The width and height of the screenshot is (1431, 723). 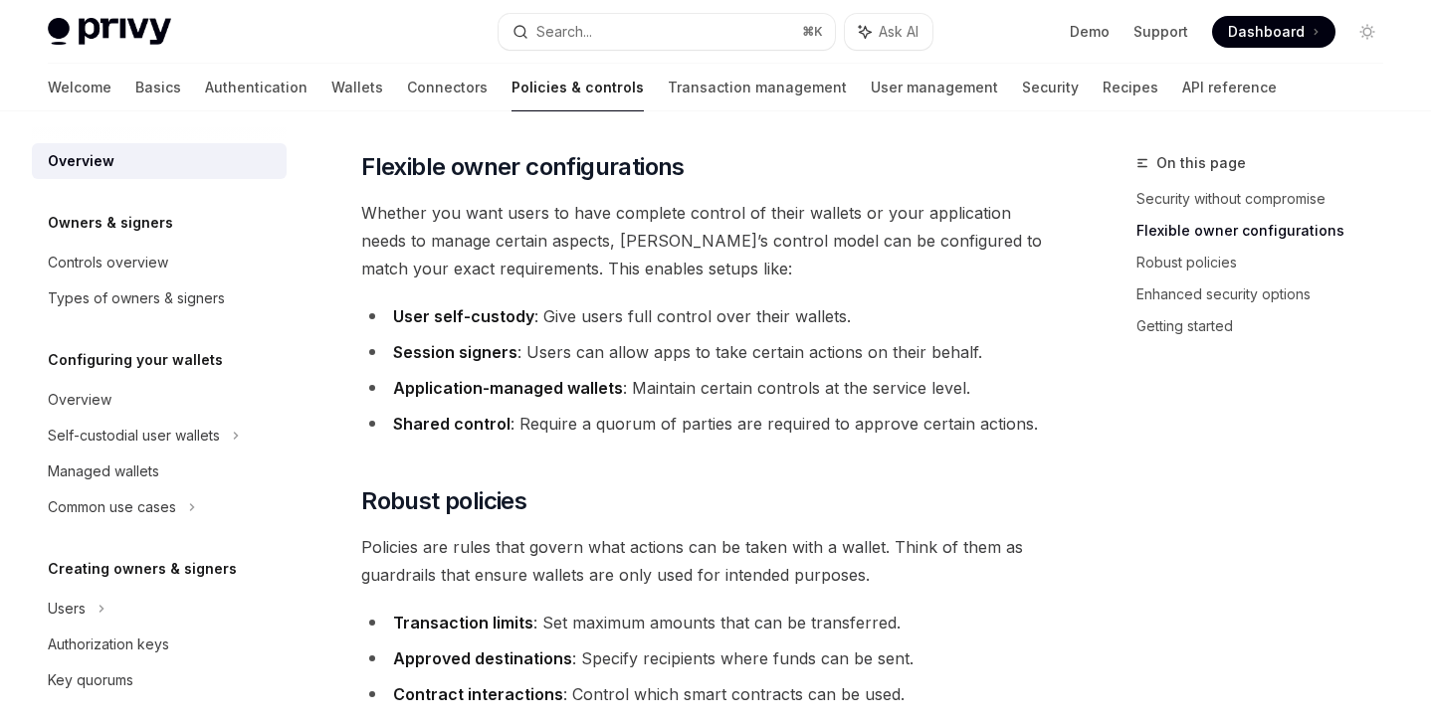 I want to click on div: Controls overview, so click(x=107, y=263).